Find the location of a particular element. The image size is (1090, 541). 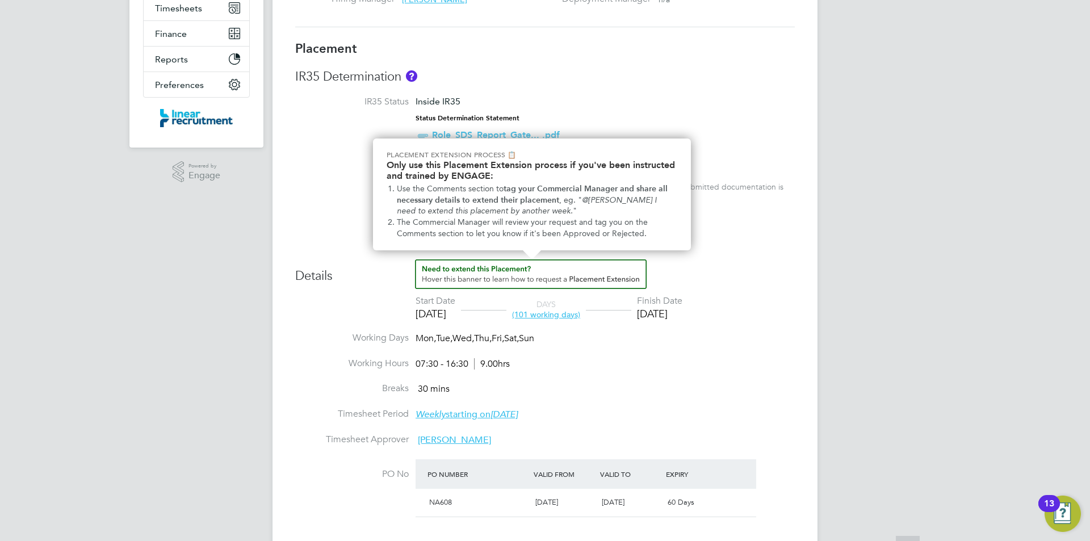

span: , eg. " is located at coordinates (570, 200).